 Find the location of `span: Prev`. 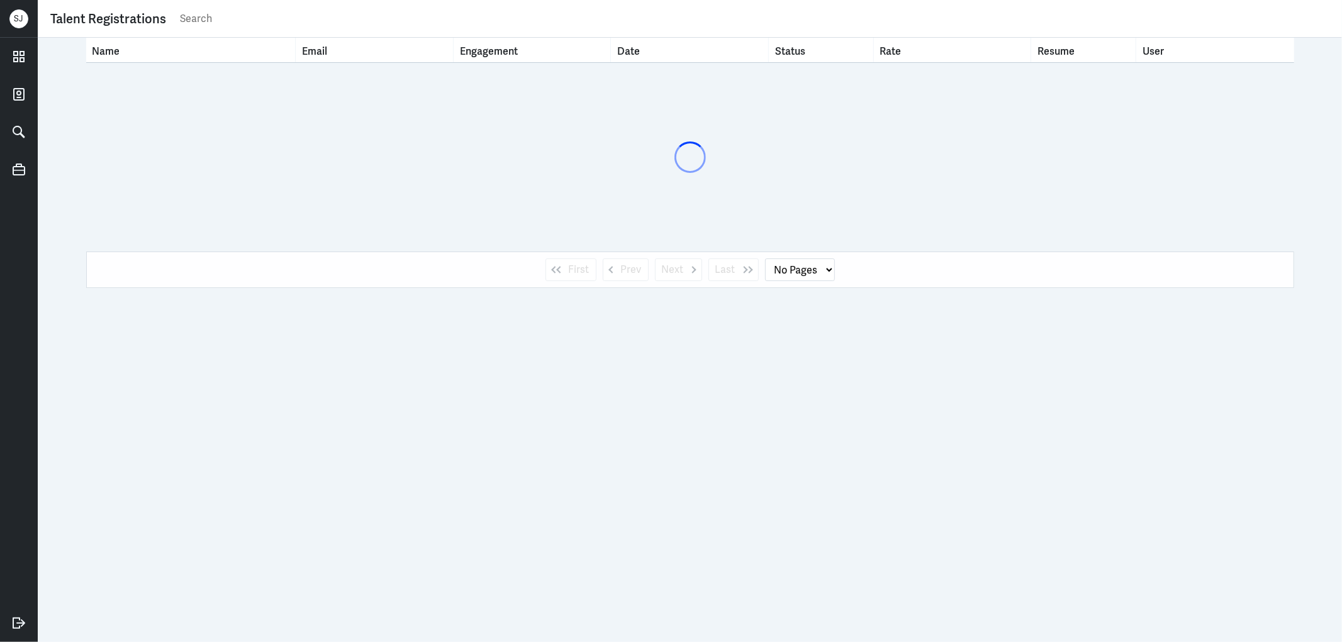

span: Prev is located at coordinates (631, 270).